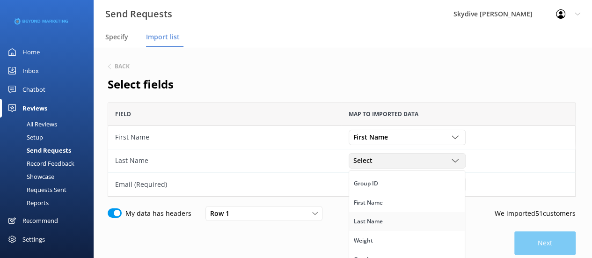 This screenshot has width=592, height=258. I want to click on p: We imported 51 customers, so click(535, 214).